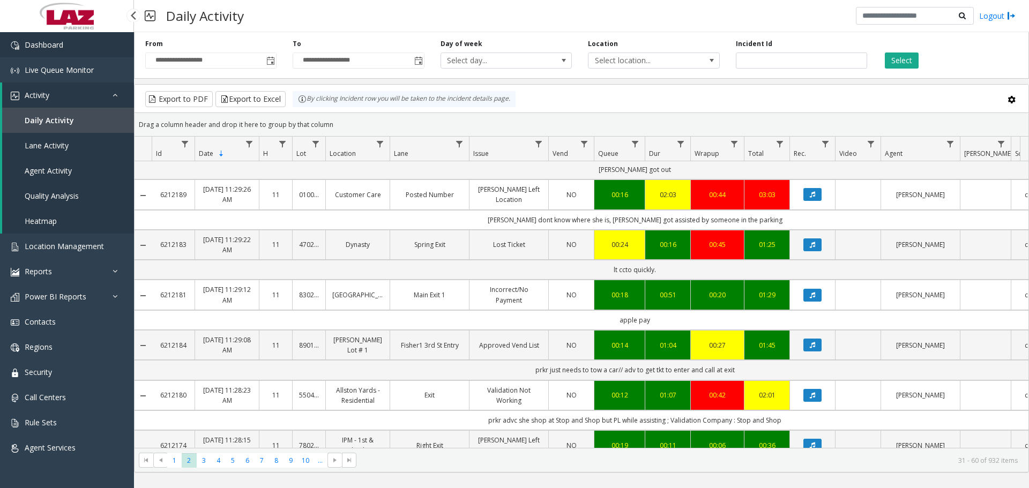 This screenshot has width=1029, height=488. What do you see at coordinates (767, 395) in the screenshot?
I see `div: 02:01` at bounding box center [767, 395].